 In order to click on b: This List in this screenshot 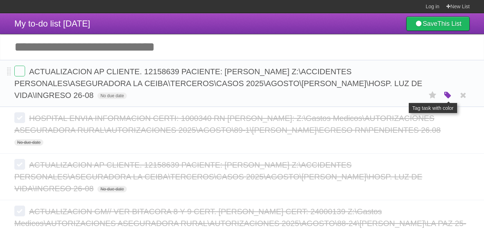, I will do `click(450, 24)`.